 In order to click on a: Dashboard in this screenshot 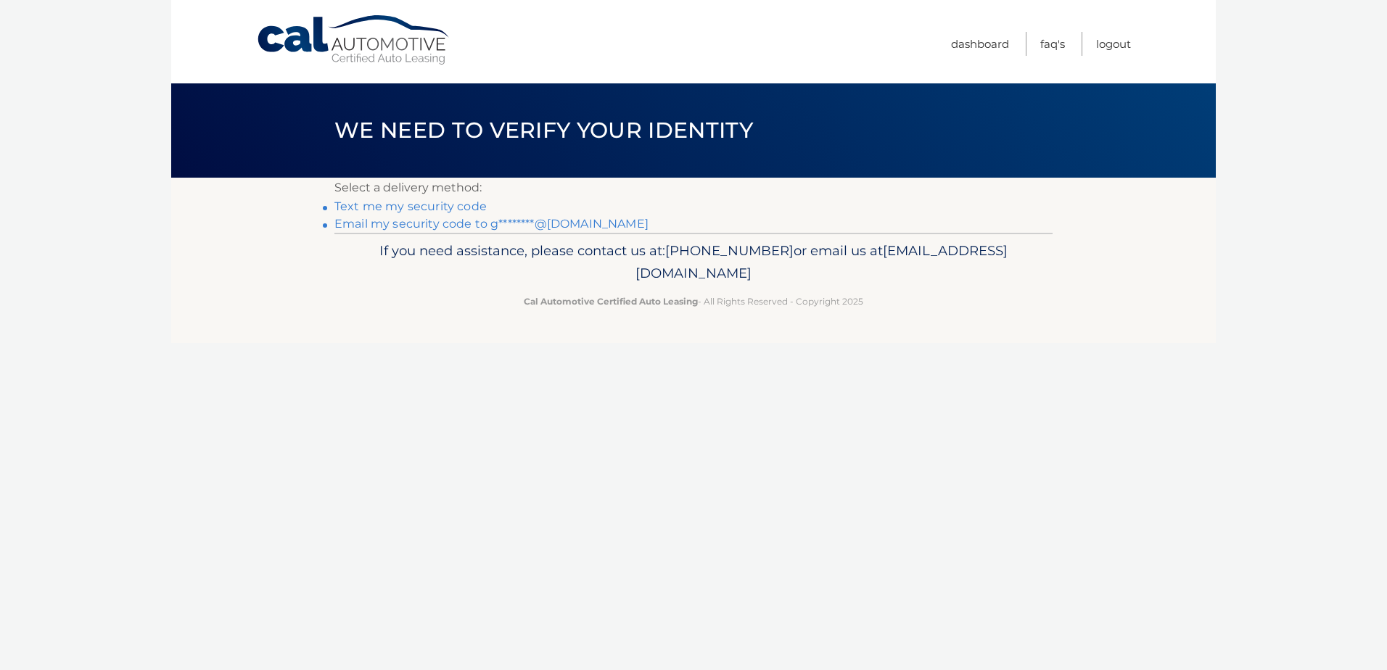, I will do `click(980, 44)`.